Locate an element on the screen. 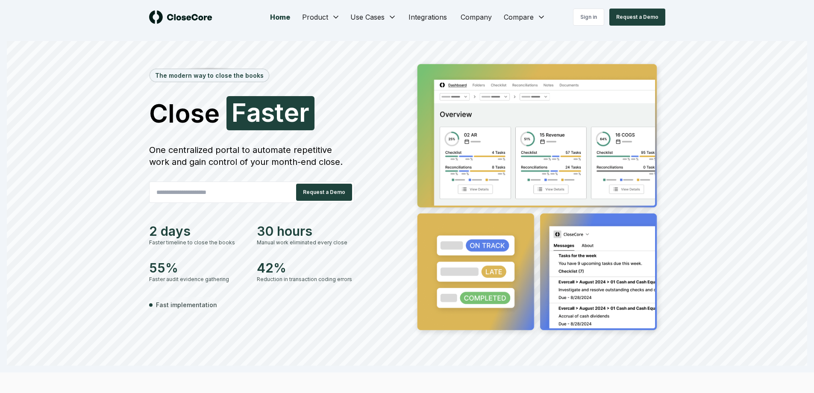 This screenshot has height=393, width=814. span: t is located at coordinates (279, 112).